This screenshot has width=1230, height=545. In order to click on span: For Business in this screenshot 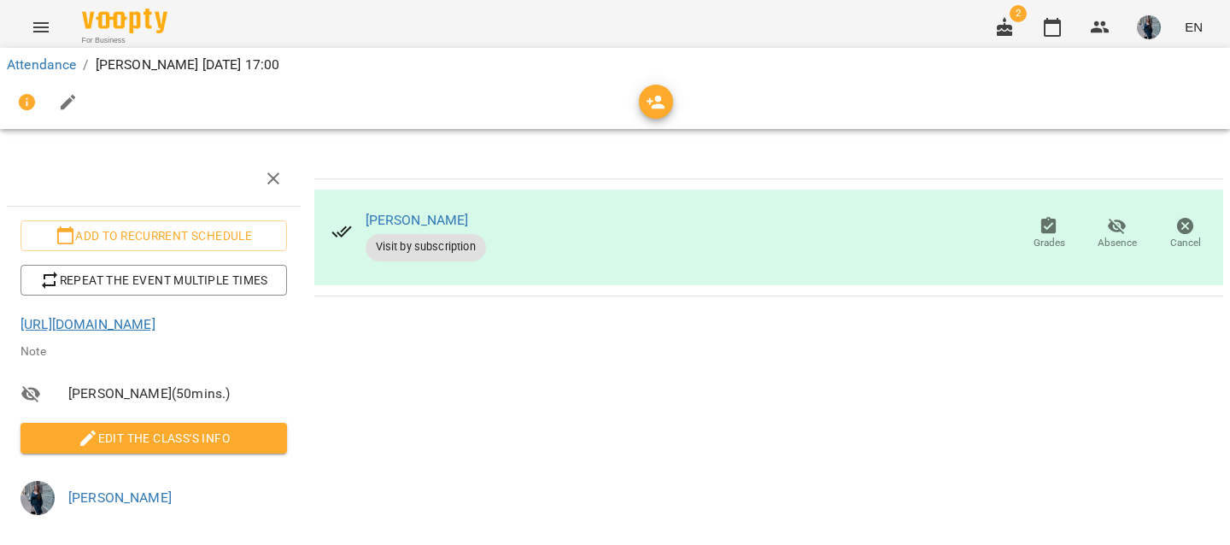, I will do `click(125, 40)`.